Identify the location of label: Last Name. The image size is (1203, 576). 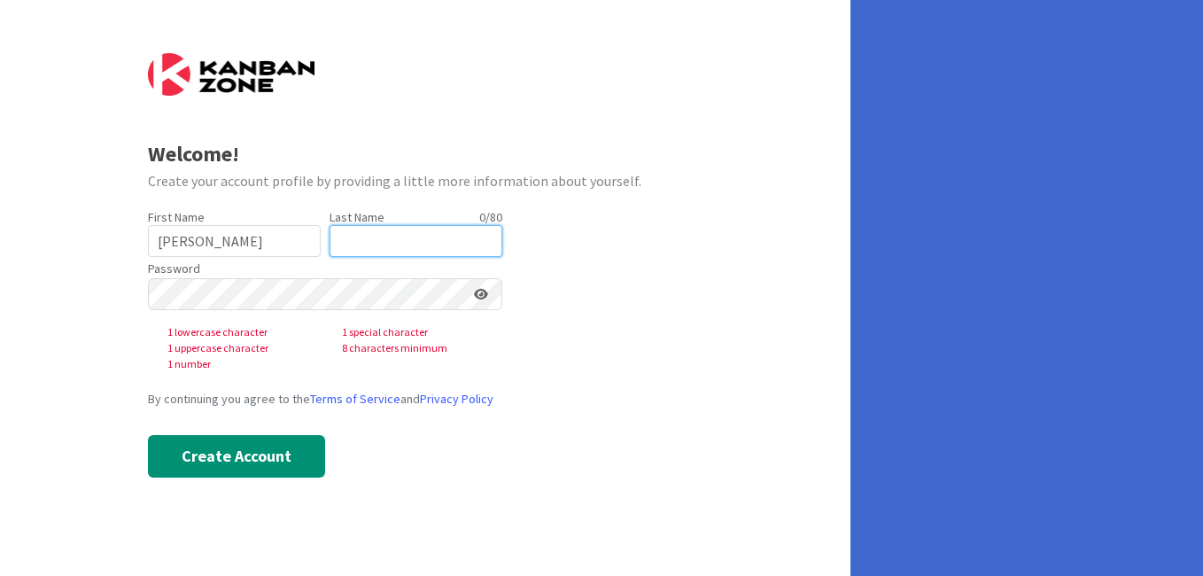
(357, 217).